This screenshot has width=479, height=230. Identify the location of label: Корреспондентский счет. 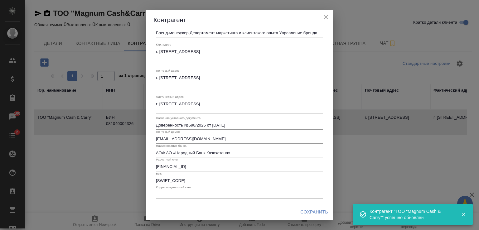
(173, 187).